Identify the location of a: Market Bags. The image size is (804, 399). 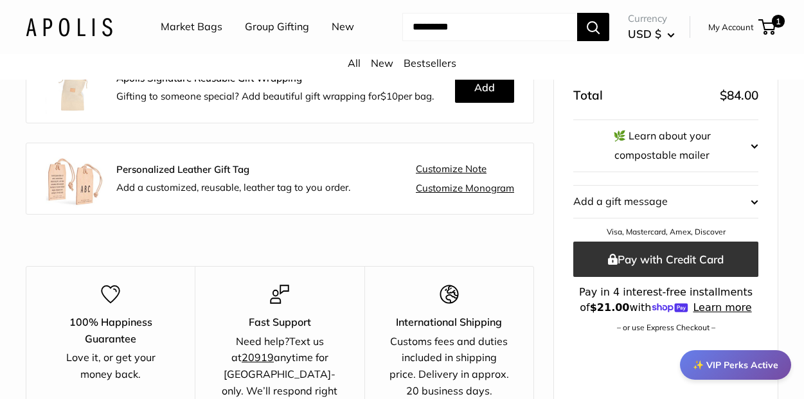
(192, 27).